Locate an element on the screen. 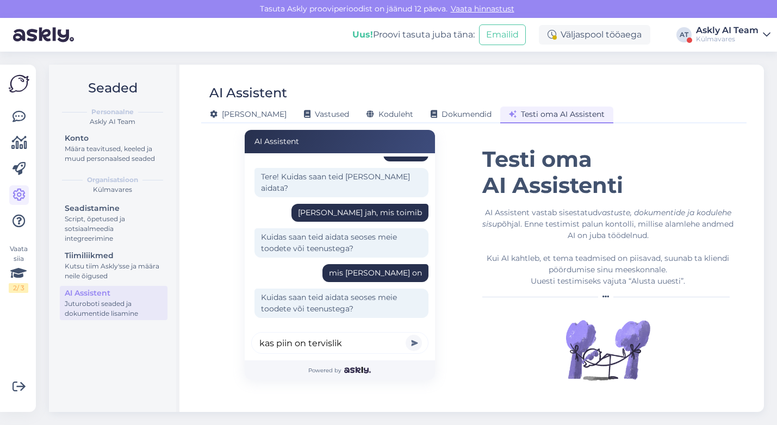  img: Illustration is located at coordinates (608, 350).